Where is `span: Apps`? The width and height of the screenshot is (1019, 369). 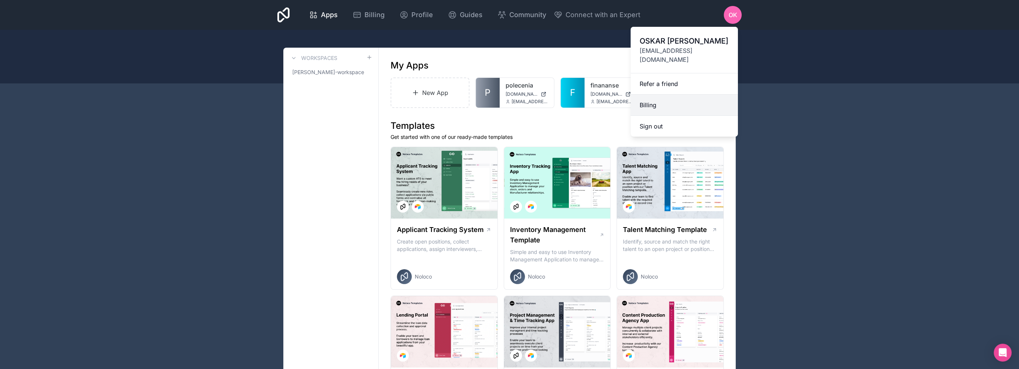
span: Apps is located at coordinates (329, 15).